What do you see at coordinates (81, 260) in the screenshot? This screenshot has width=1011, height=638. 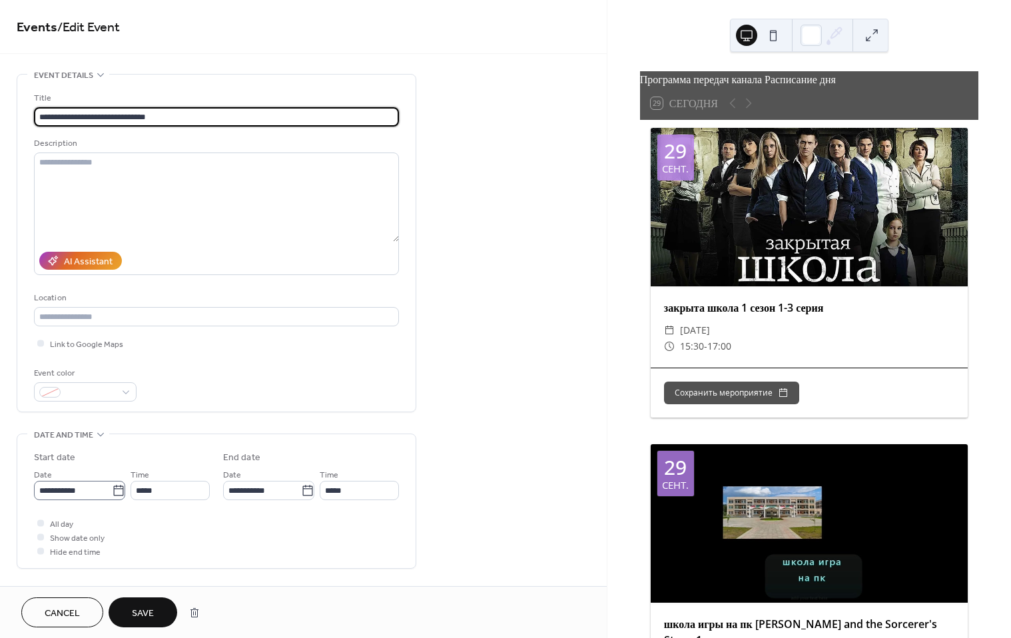 I see `button: AI Assistant` at bounding box center [81, 260].